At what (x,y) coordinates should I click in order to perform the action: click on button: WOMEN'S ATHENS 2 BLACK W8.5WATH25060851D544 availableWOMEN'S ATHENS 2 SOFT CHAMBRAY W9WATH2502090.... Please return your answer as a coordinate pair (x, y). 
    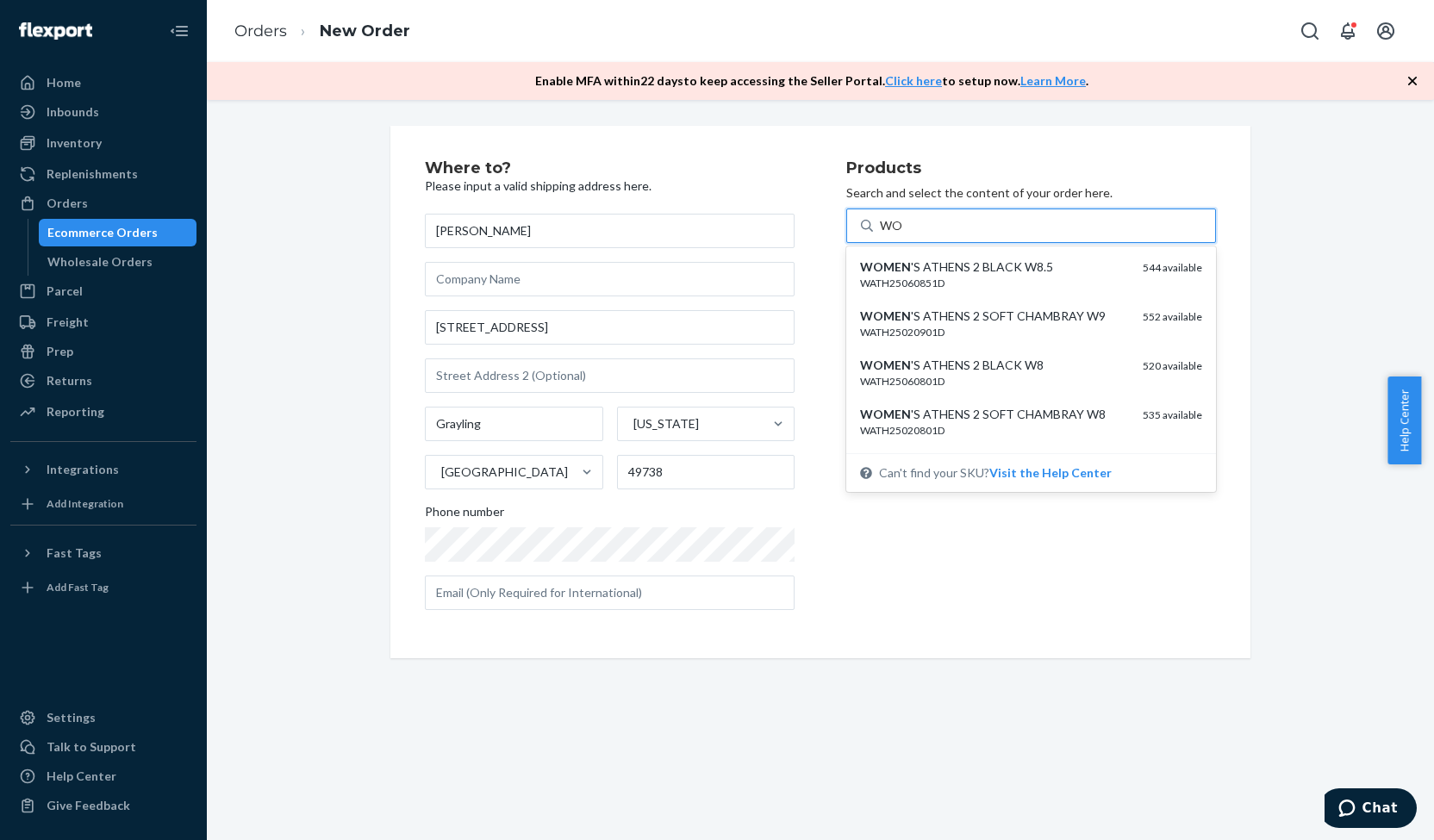
    Looking at the image, I should click on (1050, 473).